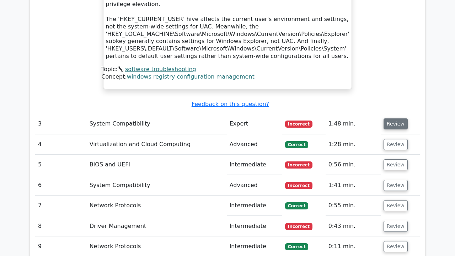 This screenshot has height=256, width=455. What do you see at coordinates (353, 164) in the screenshot?
I see `td: 0:56 min.` at bounding box center [353, 164].